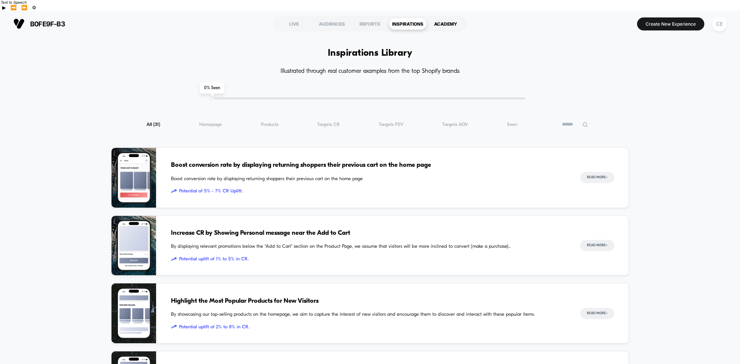 This screenshot has width=740, height=364. Describe the element at coordinates (391, 125) in the screenshot. I see `span: Targets PSV` at that location.